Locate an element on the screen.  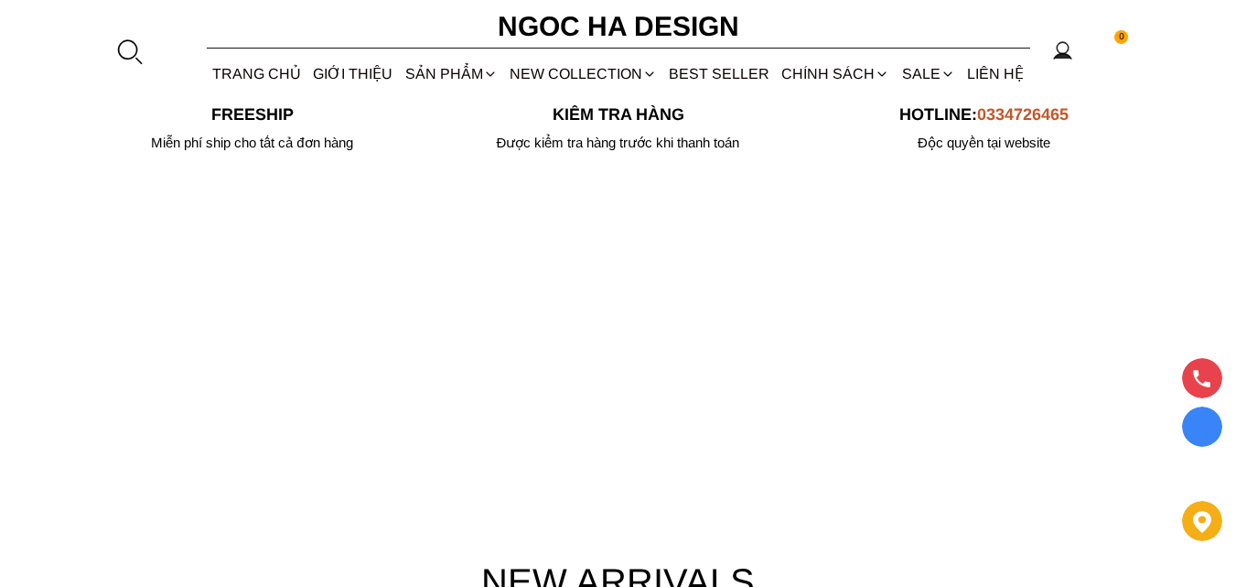
a: NEW COLLECTION is located at coordinates (583, 73).